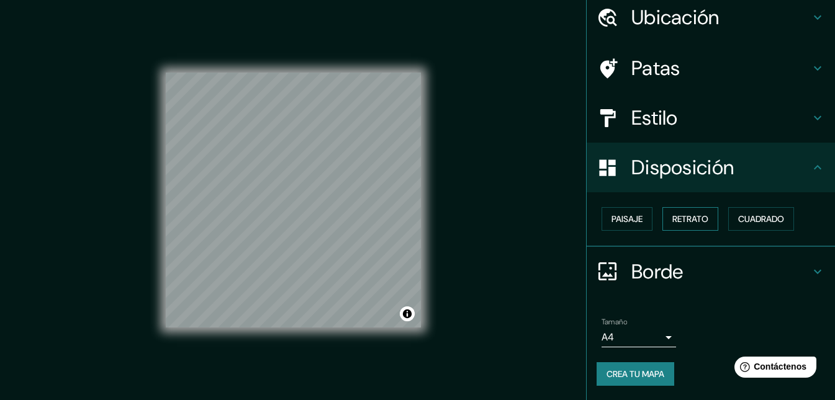 The height and width of the screenshot is (400, 835). I want to click on div: A4, so click(638, 338).